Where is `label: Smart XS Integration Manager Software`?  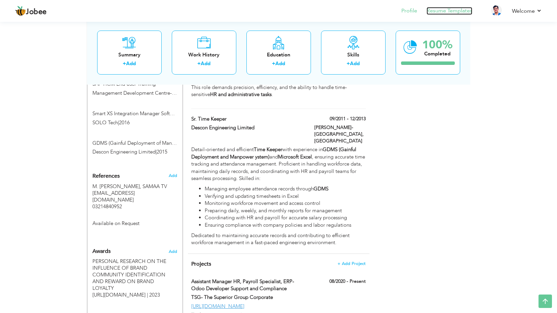
label: Smart XS Integration Manager Software is located at coordinates (135, 114).